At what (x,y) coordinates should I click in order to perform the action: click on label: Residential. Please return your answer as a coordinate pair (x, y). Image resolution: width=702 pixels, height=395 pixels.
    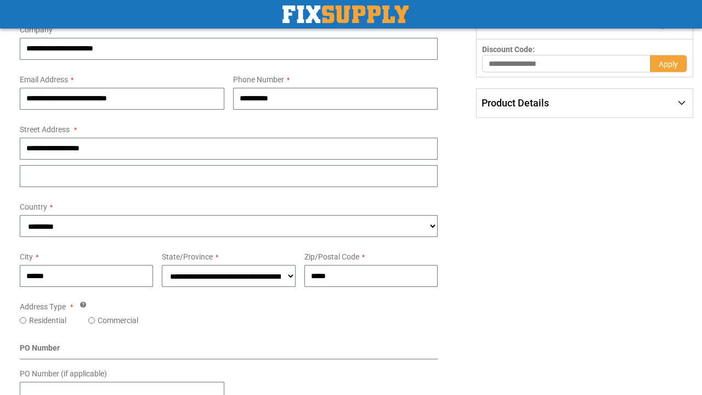
    Looking at the image, I should click on (48, 320).